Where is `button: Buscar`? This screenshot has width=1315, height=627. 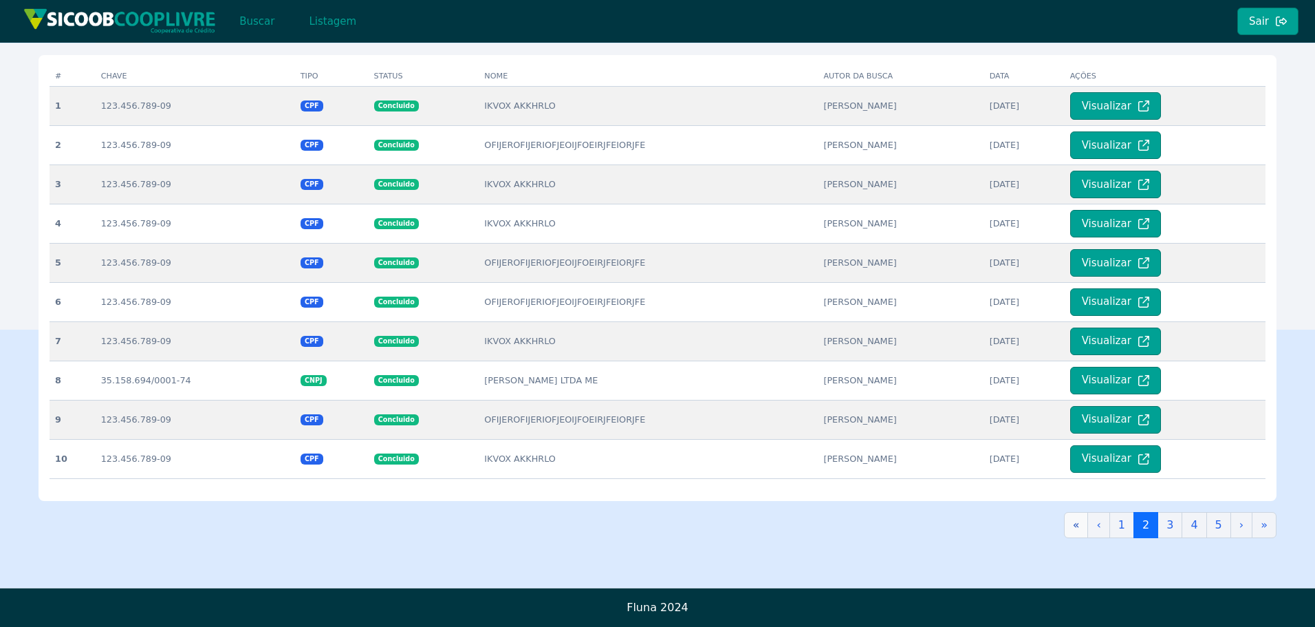 button: Buscar is located at coordinates (257, 21).